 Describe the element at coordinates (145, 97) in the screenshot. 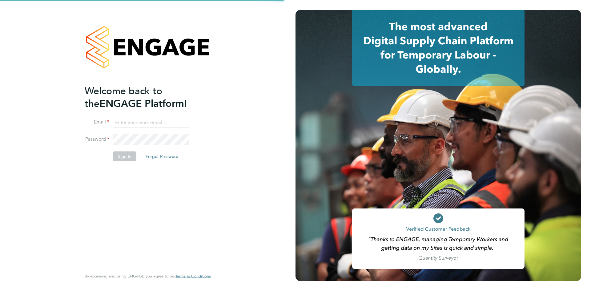

I see `h2: ENGAGE Platform!` at that location.